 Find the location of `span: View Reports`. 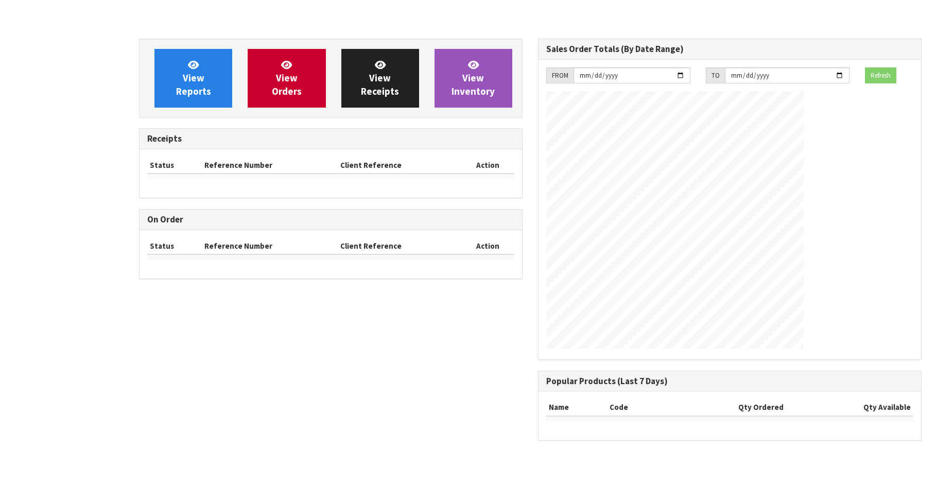

span: View Reports is located at coordinates (194, 78).